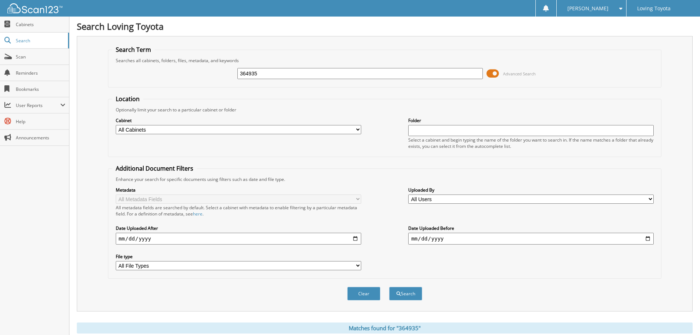 The image size is (700, 335). I want to click on legend: Additional Document Filters, so click(154, 168).